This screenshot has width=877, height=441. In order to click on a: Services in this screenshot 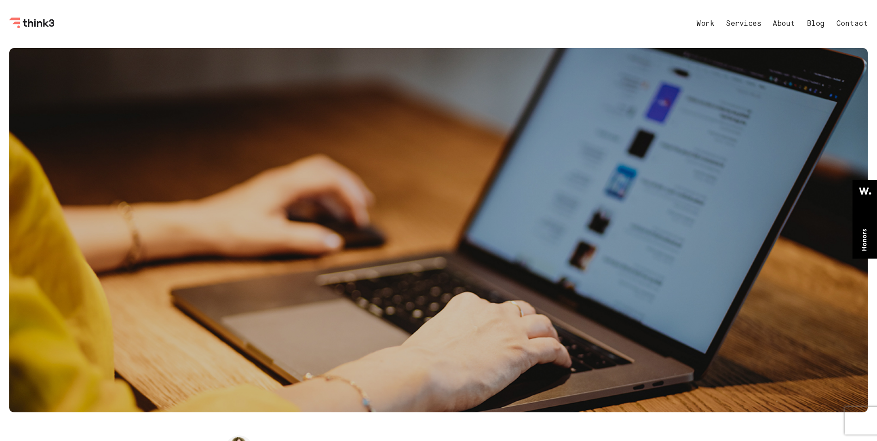, I will do `click(743, 24)`.